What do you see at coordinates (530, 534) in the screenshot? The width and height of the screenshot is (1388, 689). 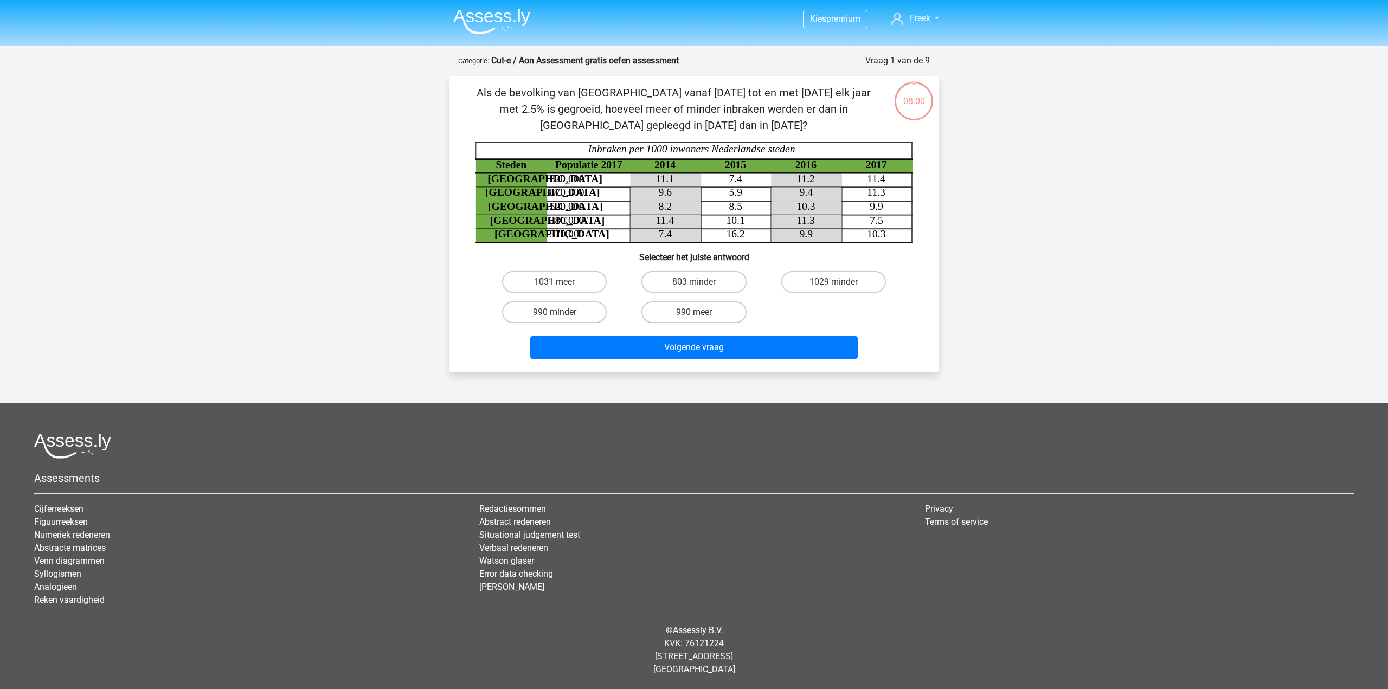 I see `a: Situational judgement test` at bounding box center [530, 534].